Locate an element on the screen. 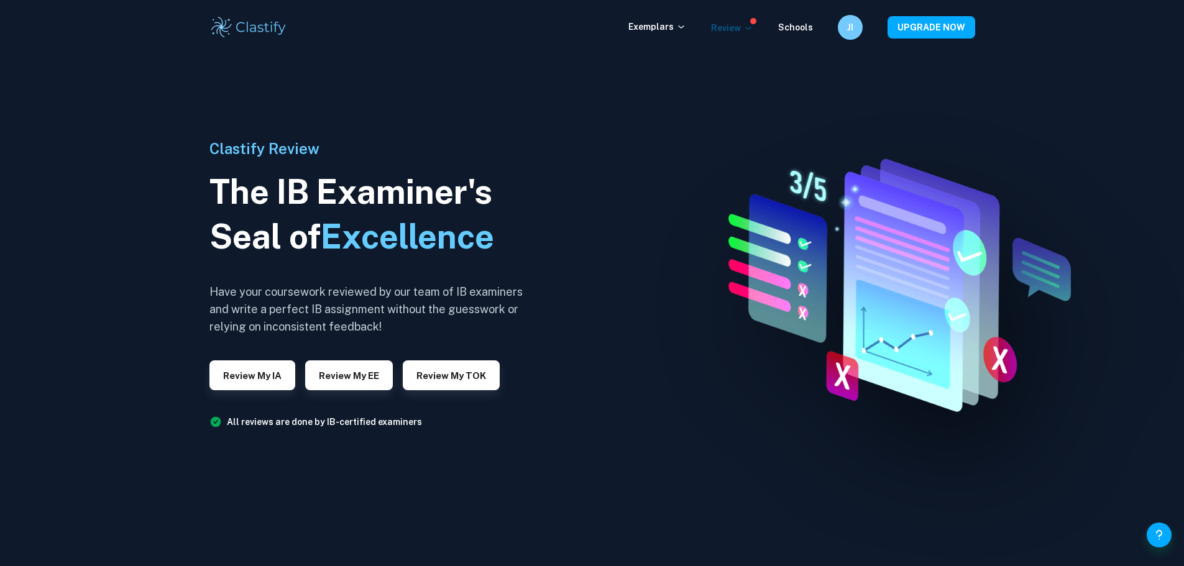  a: All reviews are done by IB-certified examiners is located at coordinates (324, 422).